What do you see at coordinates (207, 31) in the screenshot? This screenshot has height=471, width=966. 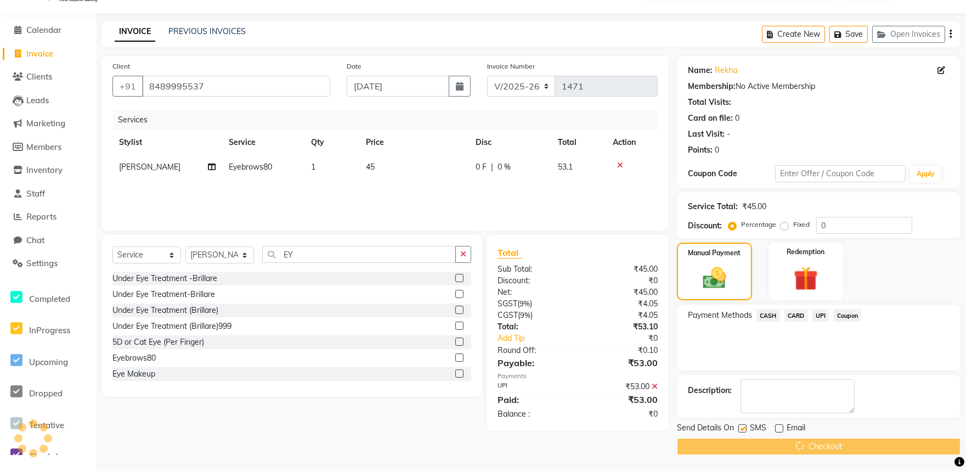 I see `a: PREVIOUS INVOICES` at bounding box center [207, 31].